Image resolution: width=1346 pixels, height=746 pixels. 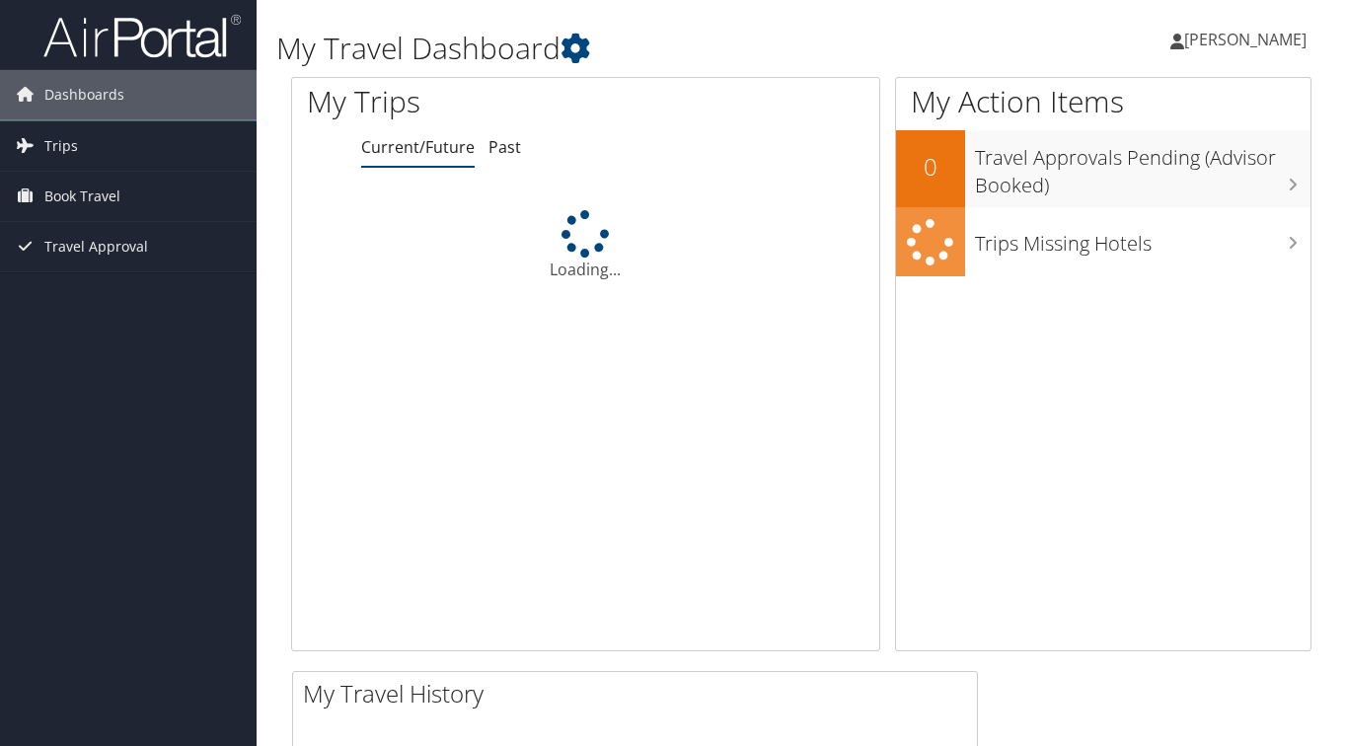 What do you see at coordinates (61, 146) in the screenshot?
I see `span: Trips` at bounding box center [61, 146].